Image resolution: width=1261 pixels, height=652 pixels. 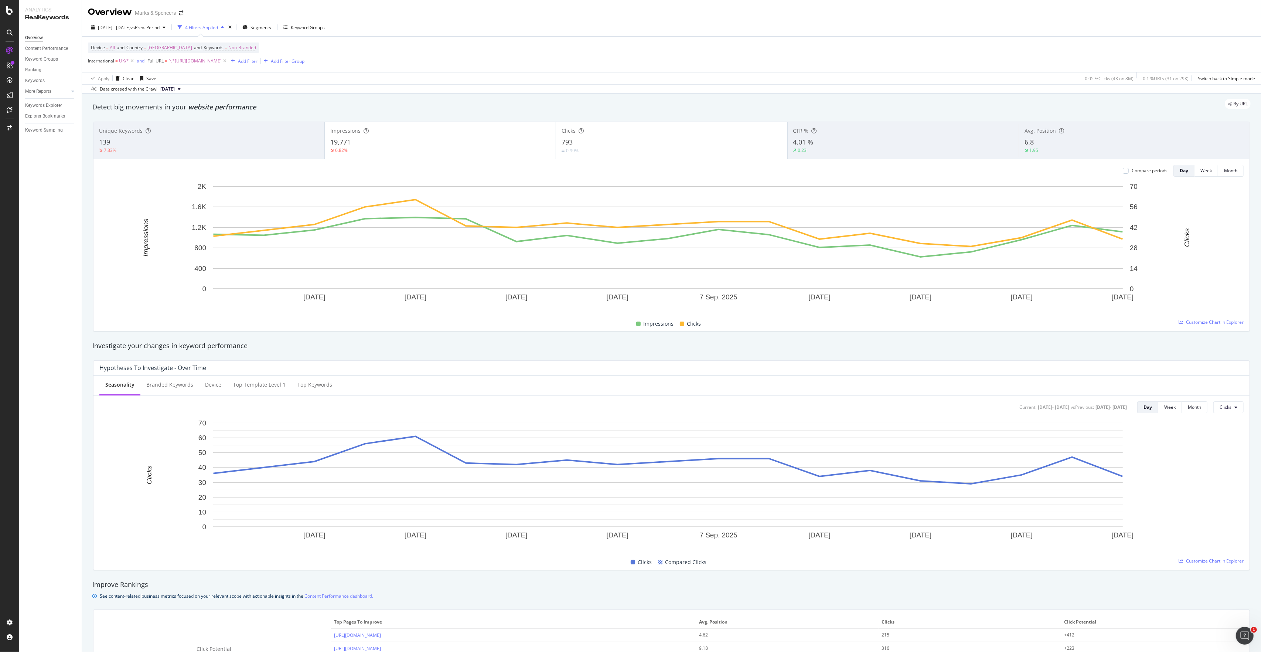 What do you see at coordinates (47, 91) in the screenshot?
I see `a: More Reports` at bounding box center [47, 91].